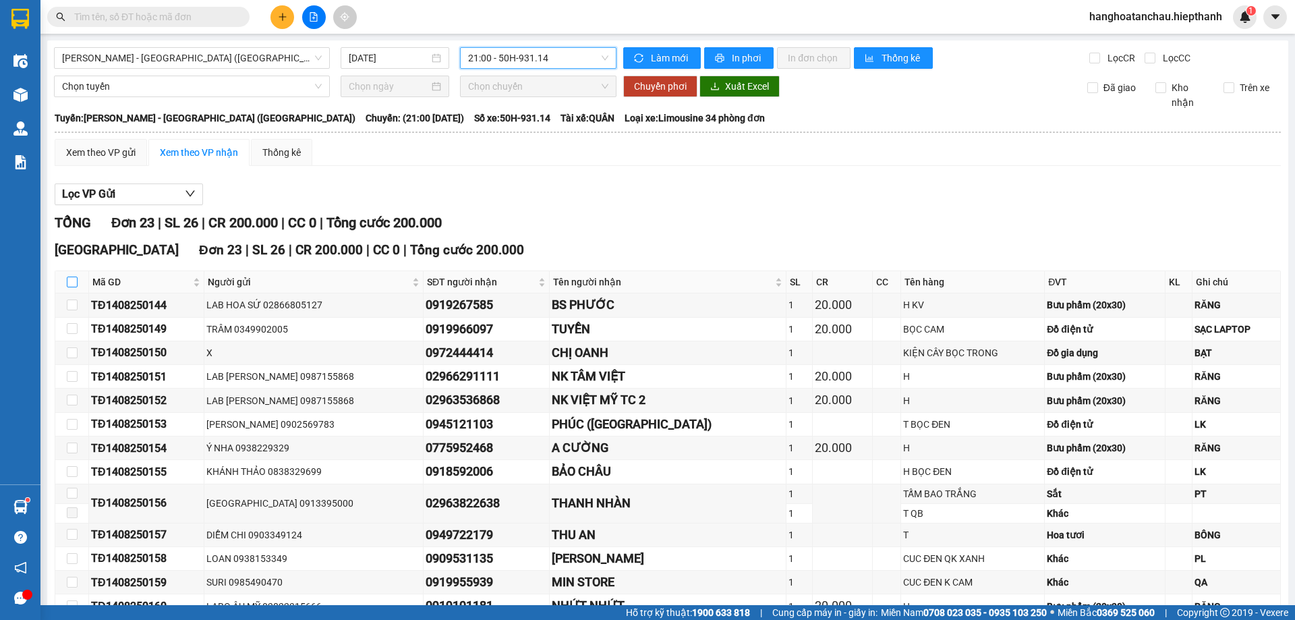  Describe the element at coordinates (668, 582) in the screenshot. I see `div: MIN STORE` at that location.